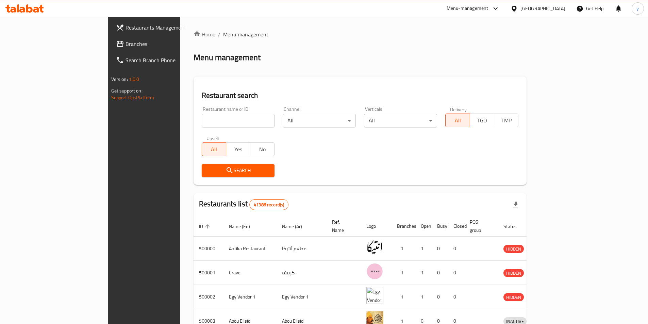 This screenshot has height=324, width=648. I want to click on button: Yes, so click(238, 149).